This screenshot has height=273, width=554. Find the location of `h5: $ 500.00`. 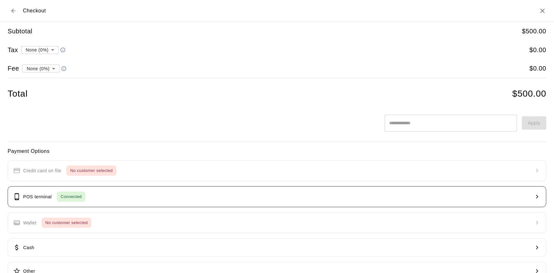

h5: $ 500.00 is located at coordinates (534, 31).